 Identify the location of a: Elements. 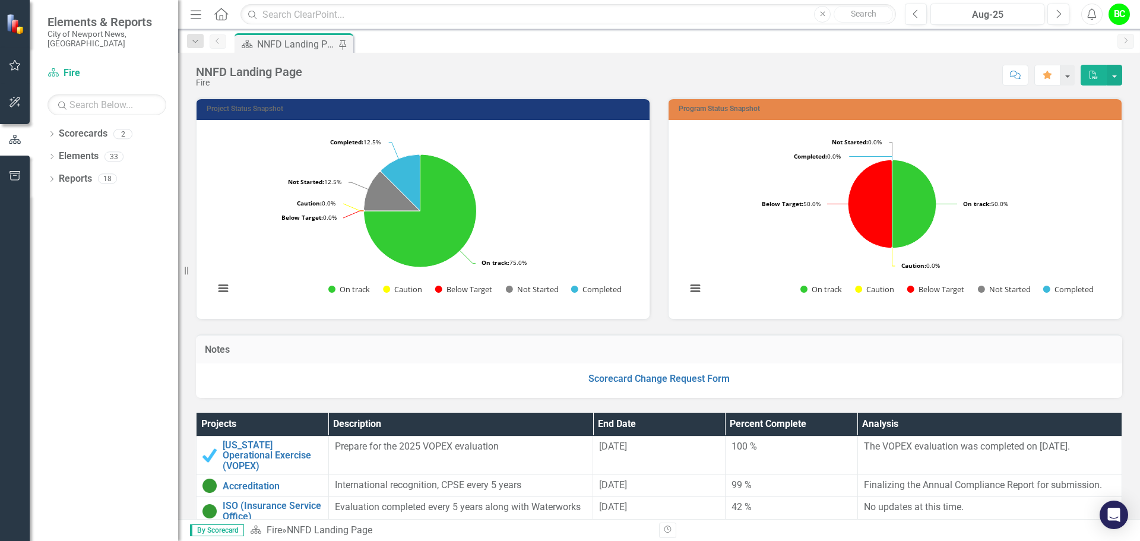
(78, 156).